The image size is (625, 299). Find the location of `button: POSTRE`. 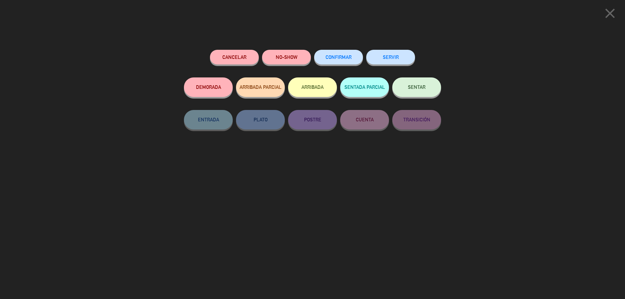

button: POSTRE is located at coordinates (313, 120).